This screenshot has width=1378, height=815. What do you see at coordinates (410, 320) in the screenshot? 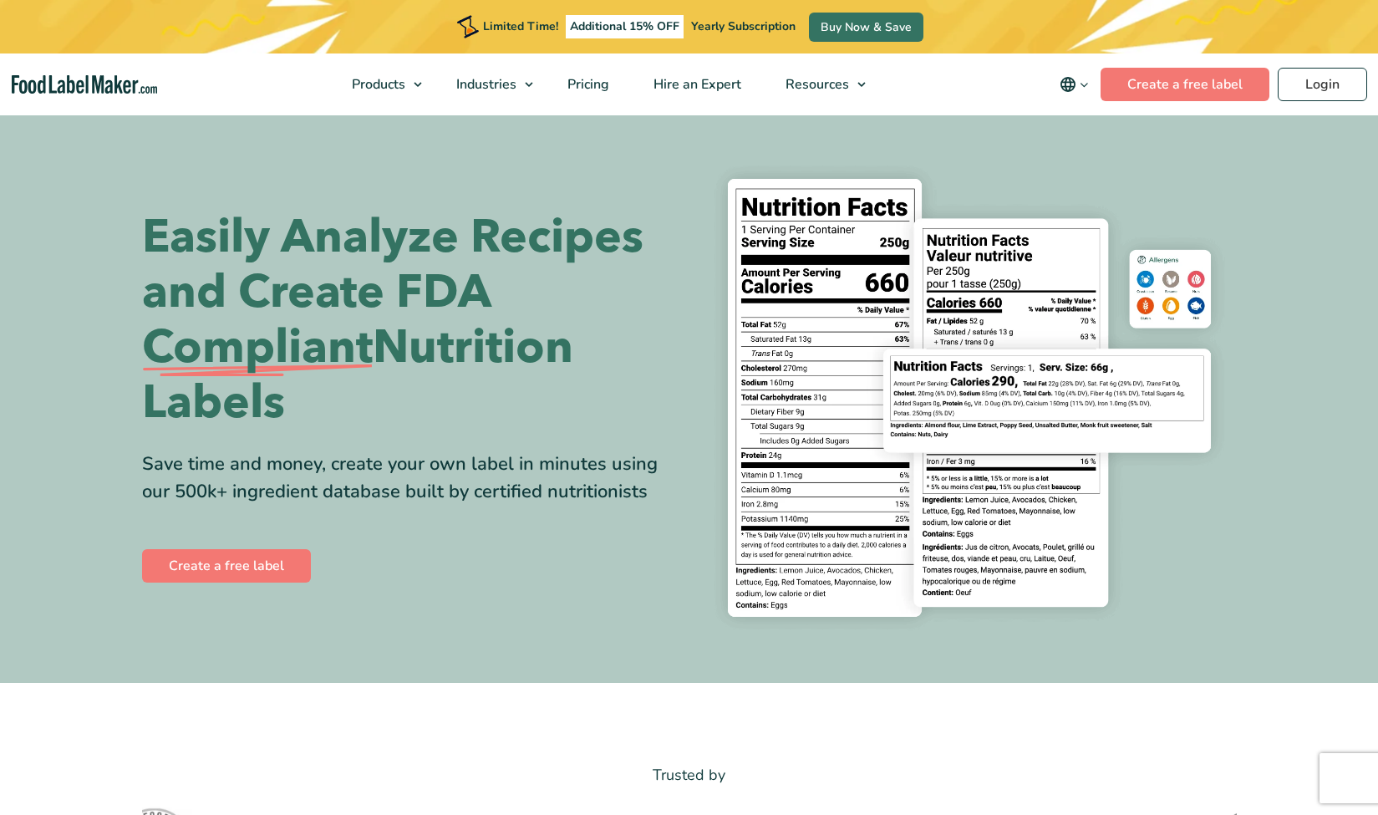
I see `h1: Easily Analyze Recipes and Create FDA Nutrition Labels` at bounding box center [410, 320].